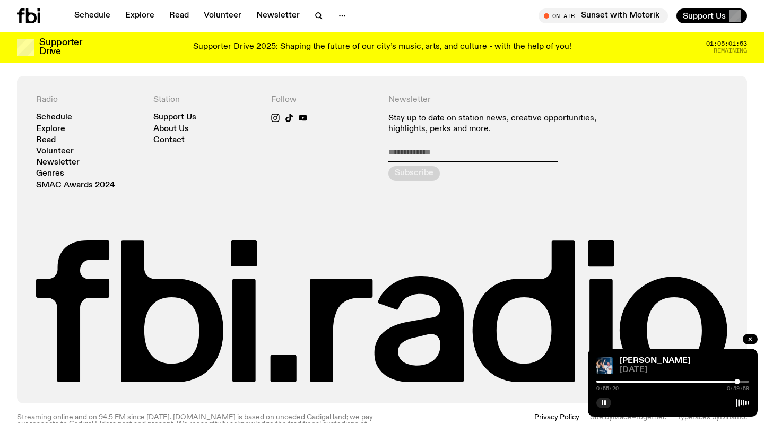  What do you see at coordinates (171, 129) in the screenshot?
I see `a: About Us` at bounding box center [171, 129].